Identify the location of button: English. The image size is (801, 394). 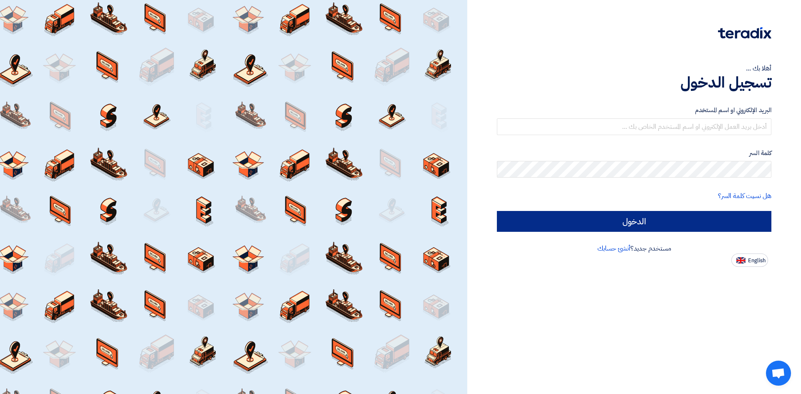
(750, 260).